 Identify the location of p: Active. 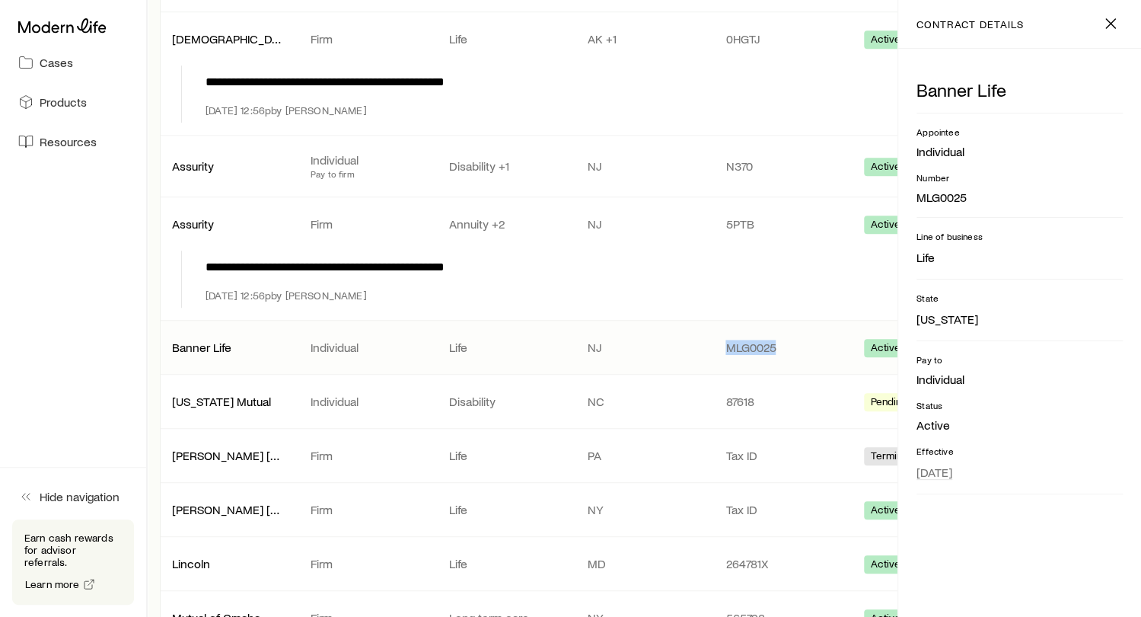
(1019, 425).